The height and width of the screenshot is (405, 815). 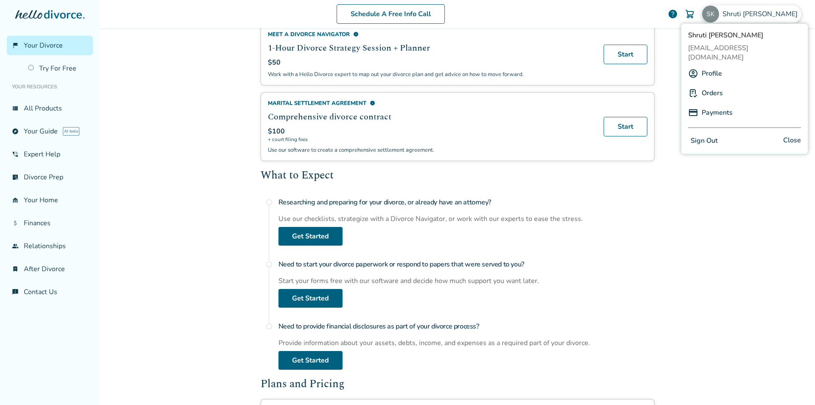 What do you see at coordinates (50, 292) in the screenshot?
I see `a: chat_infoContact Us` at bounding box center [50, 292].